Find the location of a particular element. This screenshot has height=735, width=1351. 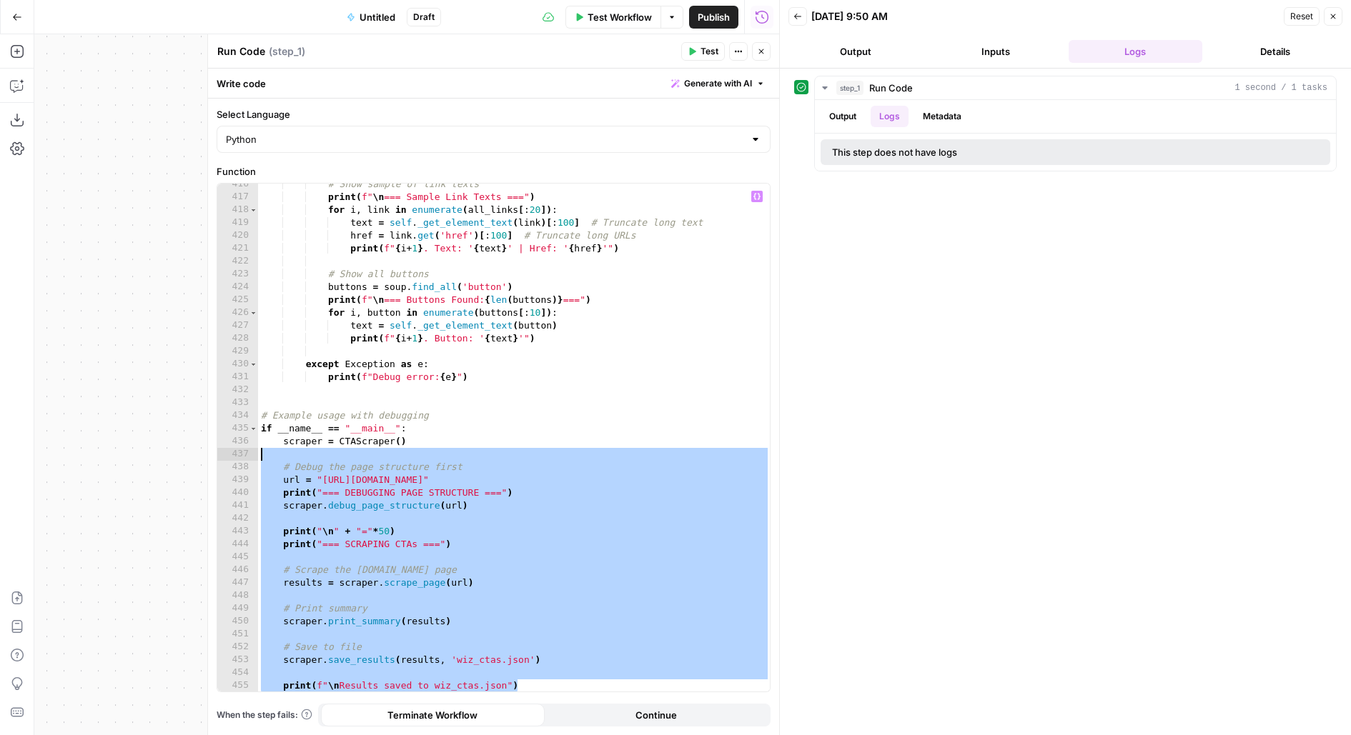

textarea: Run Code is located at coordinates (241, 51).